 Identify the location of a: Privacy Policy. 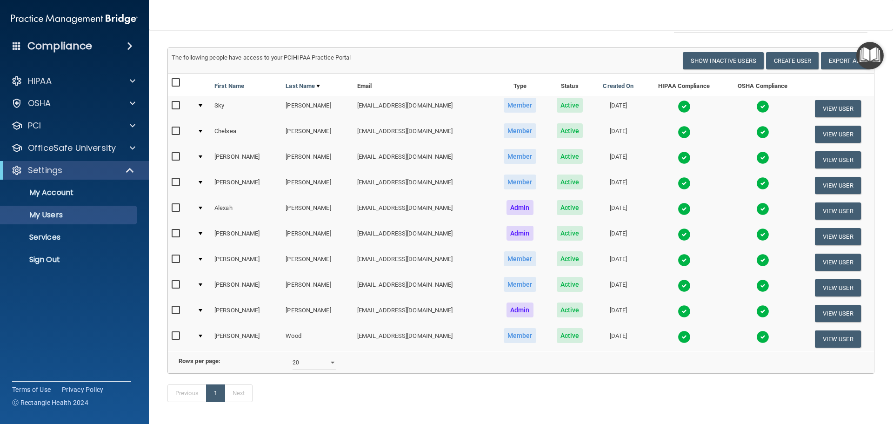
(83, 389).